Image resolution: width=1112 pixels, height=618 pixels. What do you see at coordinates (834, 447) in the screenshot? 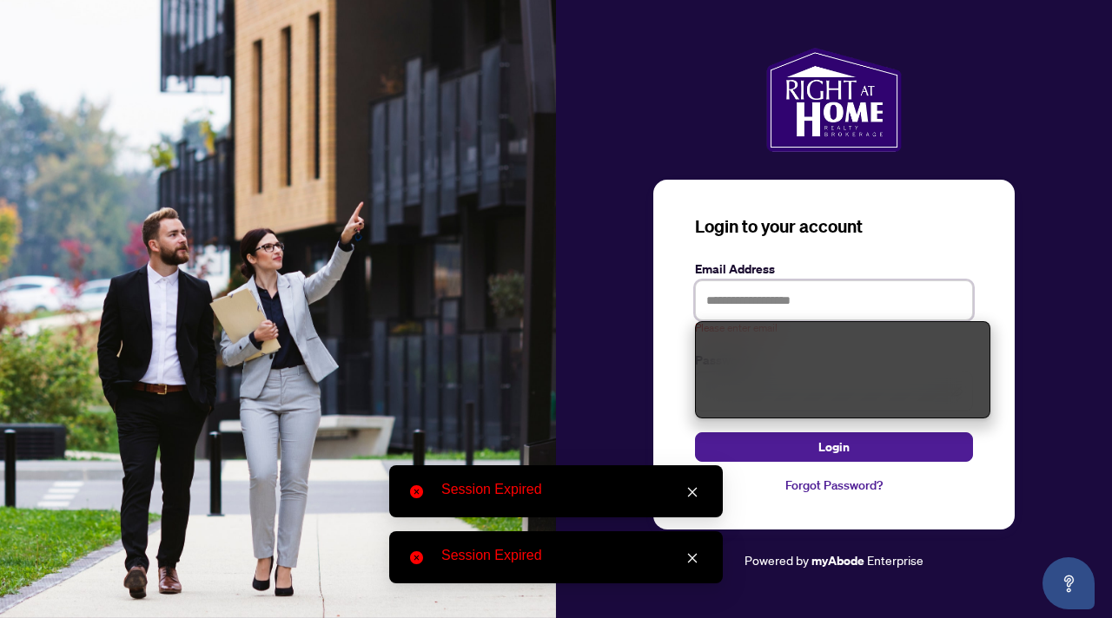
I see `span: Login` at bounding box center [834, 447].